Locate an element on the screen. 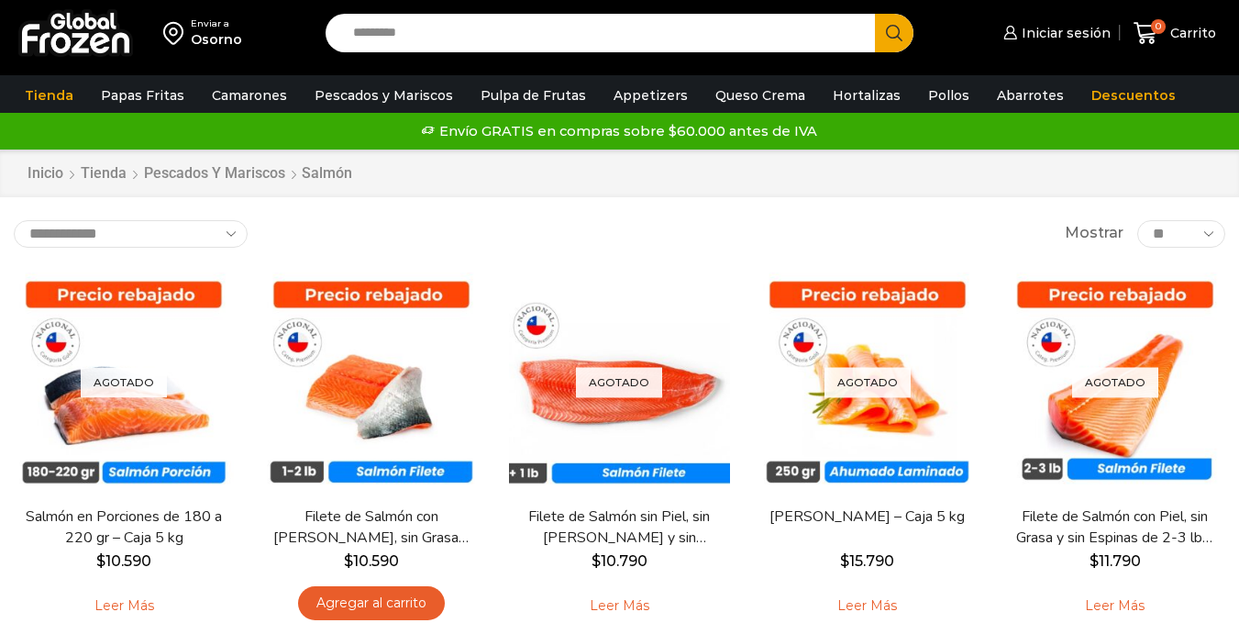 This screenshot has width=1239, height=623. span: 0 is located at coordinates (1158, 27).